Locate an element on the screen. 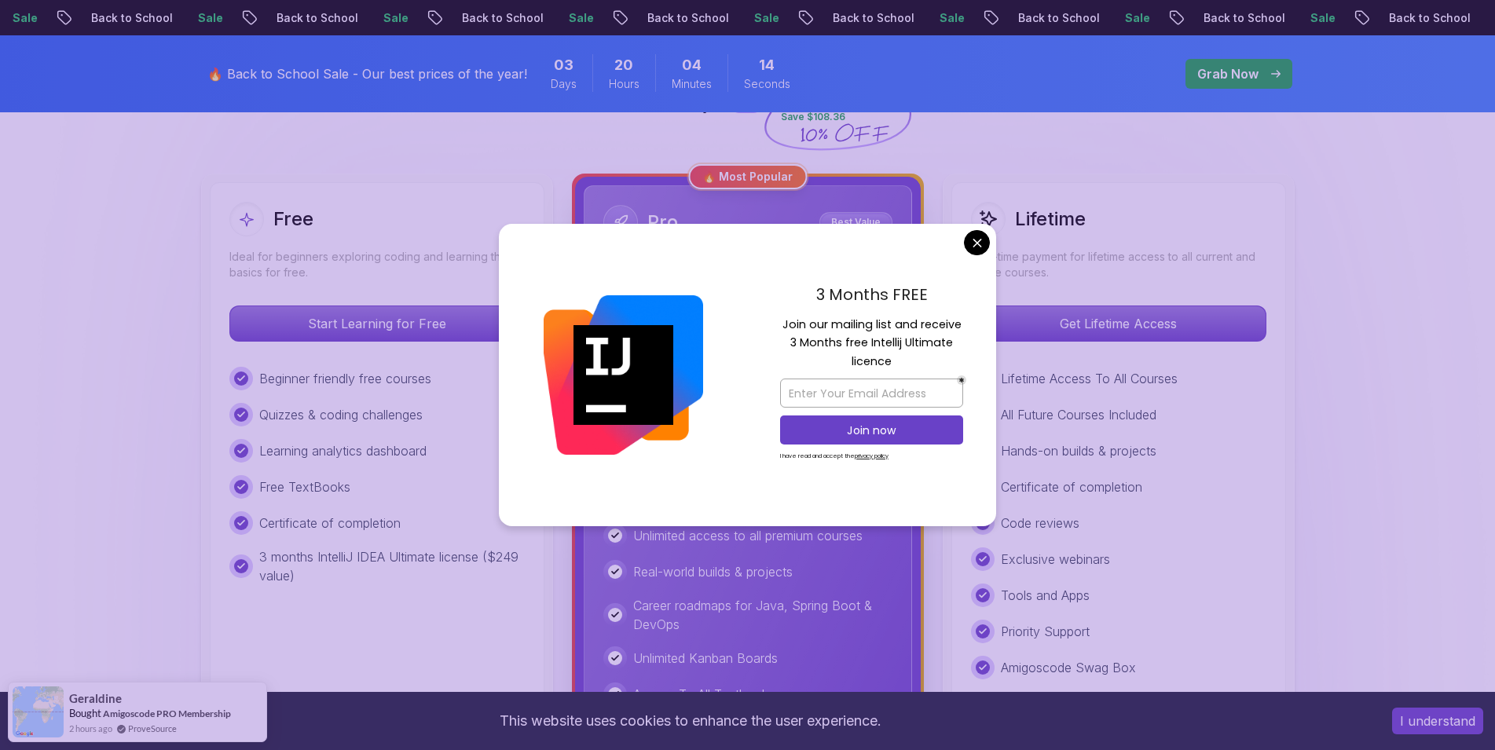  span: 4 Minutes is located at coordinates (691, 65).